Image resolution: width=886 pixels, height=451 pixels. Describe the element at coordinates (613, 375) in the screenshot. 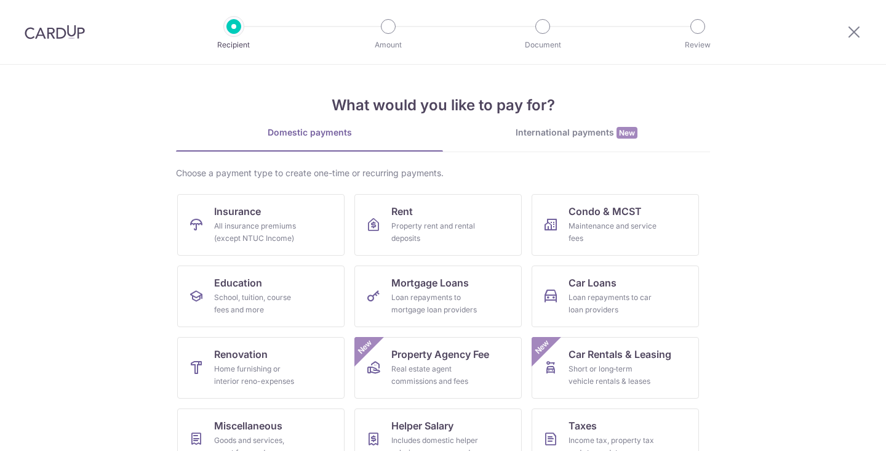

I see `div: Short or long‑term vehicle rentals & leases` at that location.